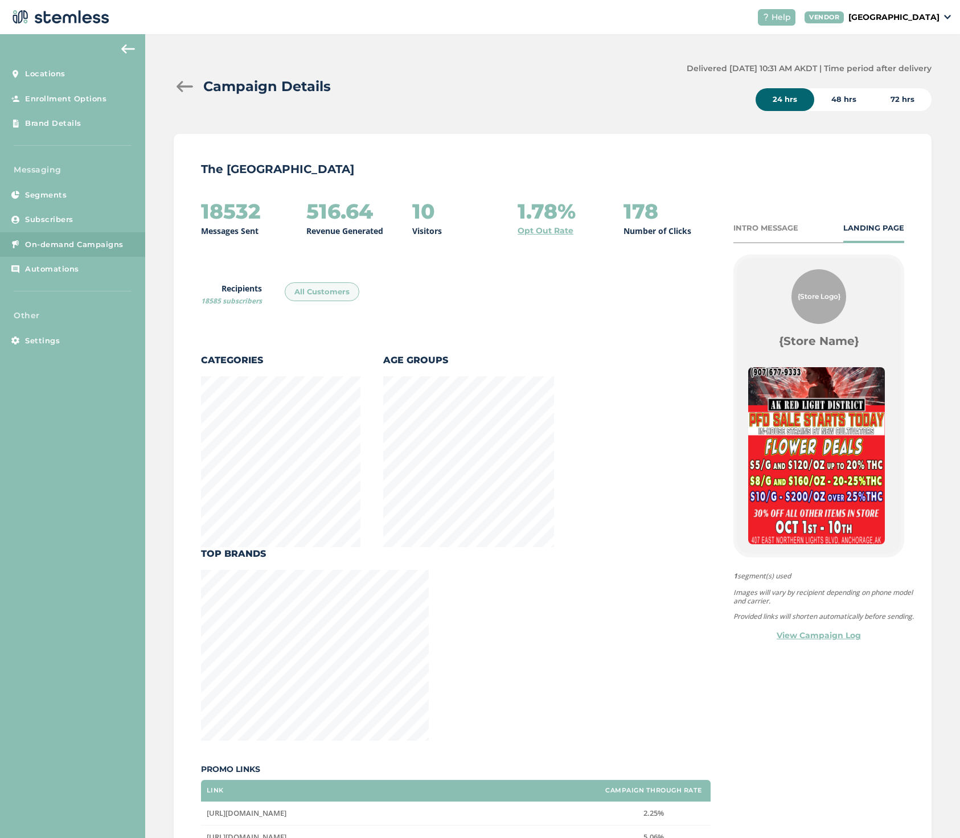 The image size is (960, 838). I want to click on h2: Campaign Details, so click(267, 87).